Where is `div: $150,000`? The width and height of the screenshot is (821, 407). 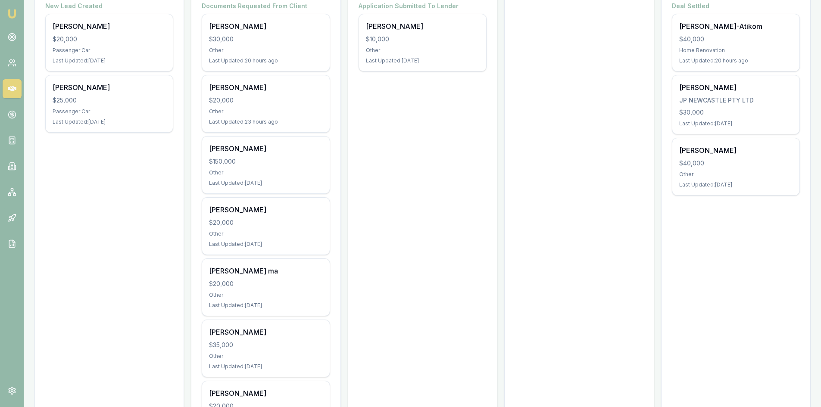
div: $150,000 is located at coordinates (266, 162).